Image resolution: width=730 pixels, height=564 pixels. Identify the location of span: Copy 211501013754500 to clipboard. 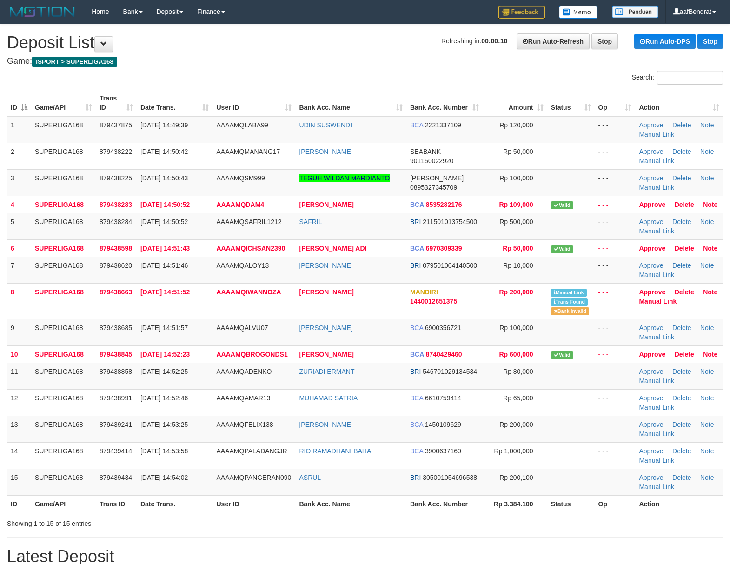
(449, 222).